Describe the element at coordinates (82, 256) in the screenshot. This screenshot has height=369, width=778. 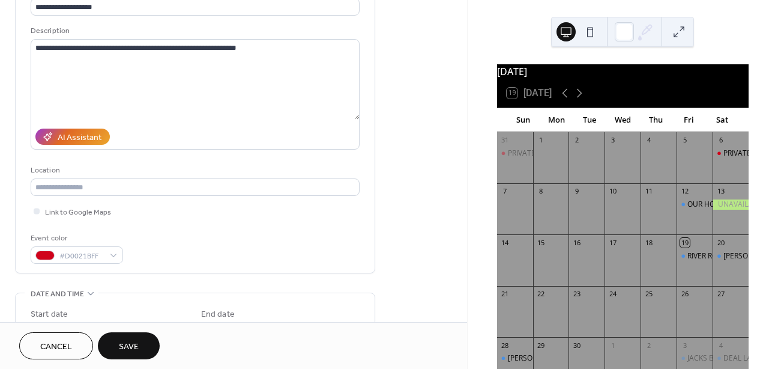
I see `span: #D0021BFF` at that location.